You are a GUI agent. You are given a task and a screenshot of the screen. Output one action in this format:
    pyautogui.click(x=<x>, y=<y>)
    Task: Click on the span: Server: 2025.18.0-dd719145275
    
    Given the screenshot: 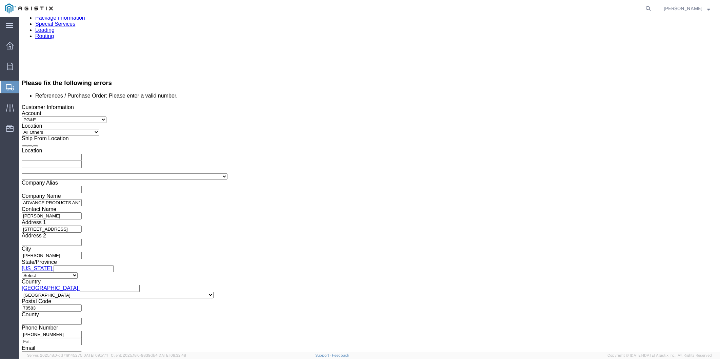 What is the action you would take?
    pyautogui.click(x=67, y=356)
    